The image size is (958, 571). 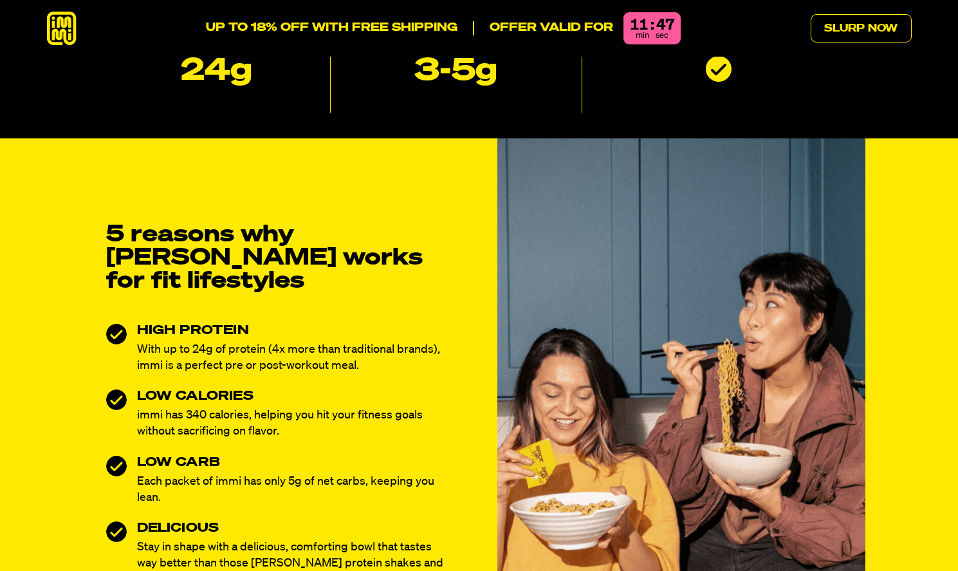 I want to click on p: 24g, so click(x=216, y=71).